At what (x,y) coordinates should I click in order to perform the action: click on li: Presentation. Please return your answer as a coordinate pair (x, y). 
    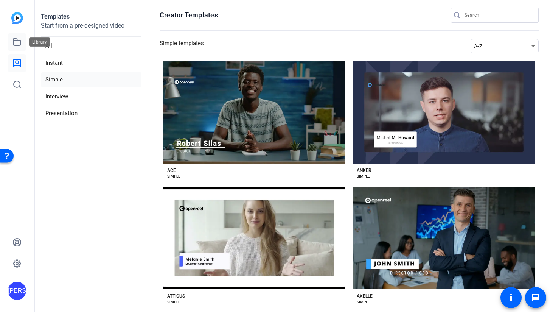
    Looking at the image, I should click on (91, 113).